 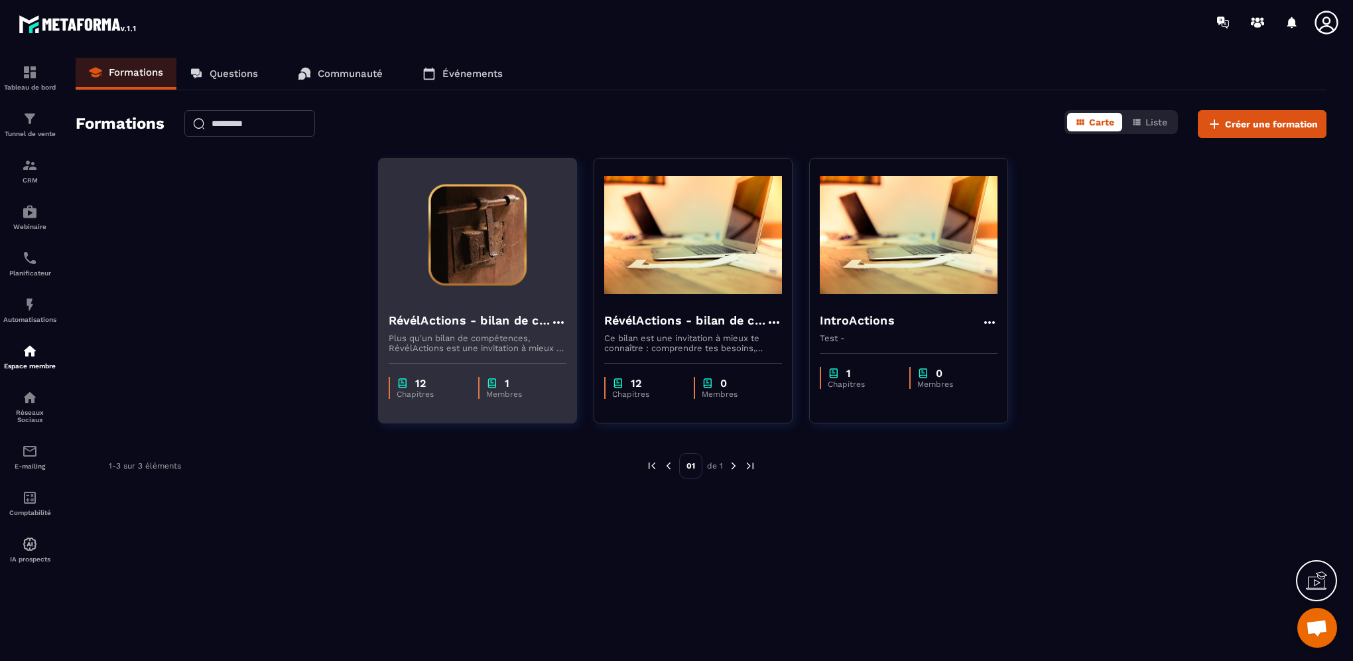 I want to click on p: Automatisations, so click(x=30, y=319).